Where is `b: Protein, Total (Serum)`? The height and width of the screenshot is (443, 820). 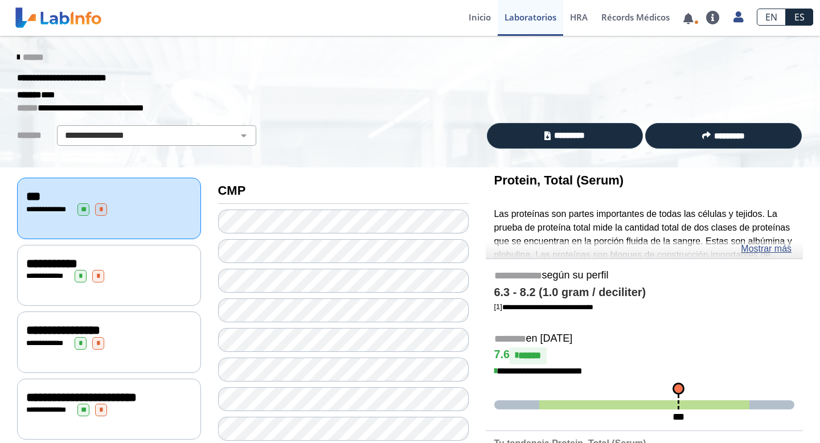
b: Protein, Total (Serum) is located at coordinates (559, 180).